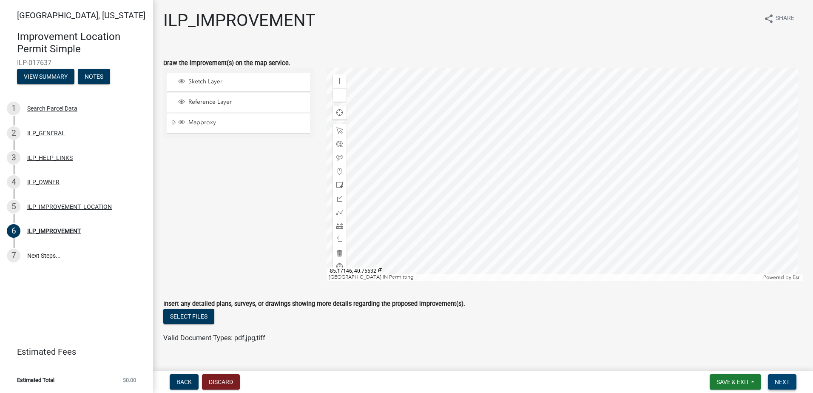 The width and height of the screenshot is (813, 393). I want to click on div: Find my location, so click(340, 113).